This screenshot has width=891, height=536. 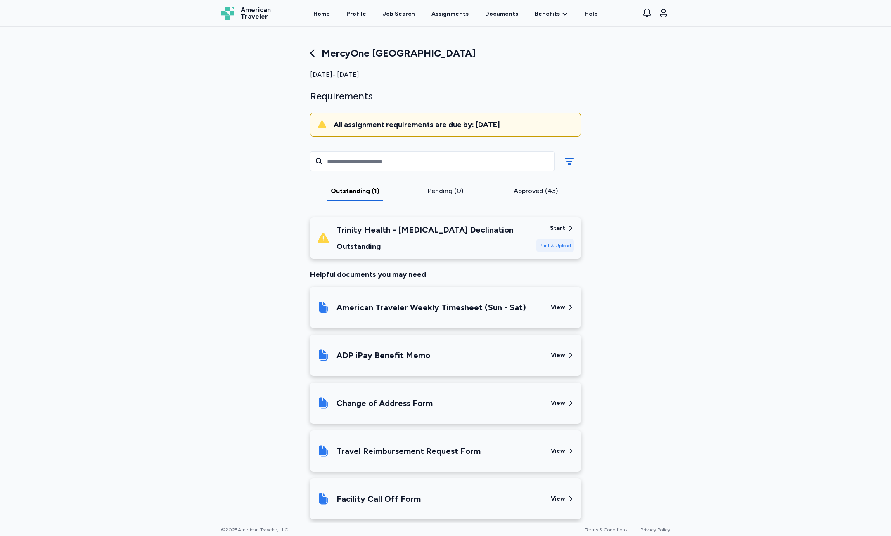 What do you see at coordinates (384, 403) in the screenshot?
I see `div: Change of Address Form` at bounding box center [384, 403].